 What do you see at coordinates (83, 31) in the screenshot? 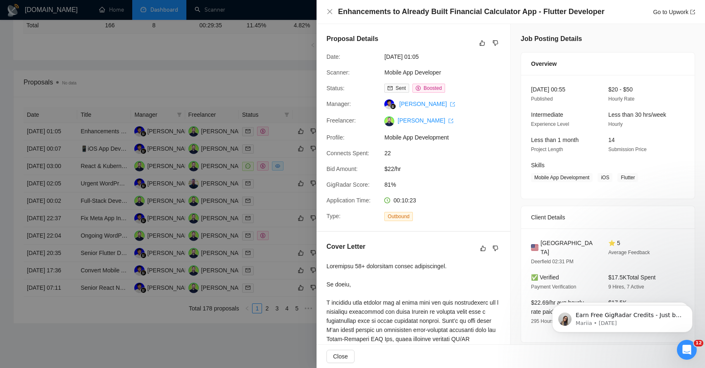
I see `div: message notification from Mariia, 2d ago. Earn Free GigRadar Credits - Just by Sharing Your Story...` at bounding box center [83, 31].